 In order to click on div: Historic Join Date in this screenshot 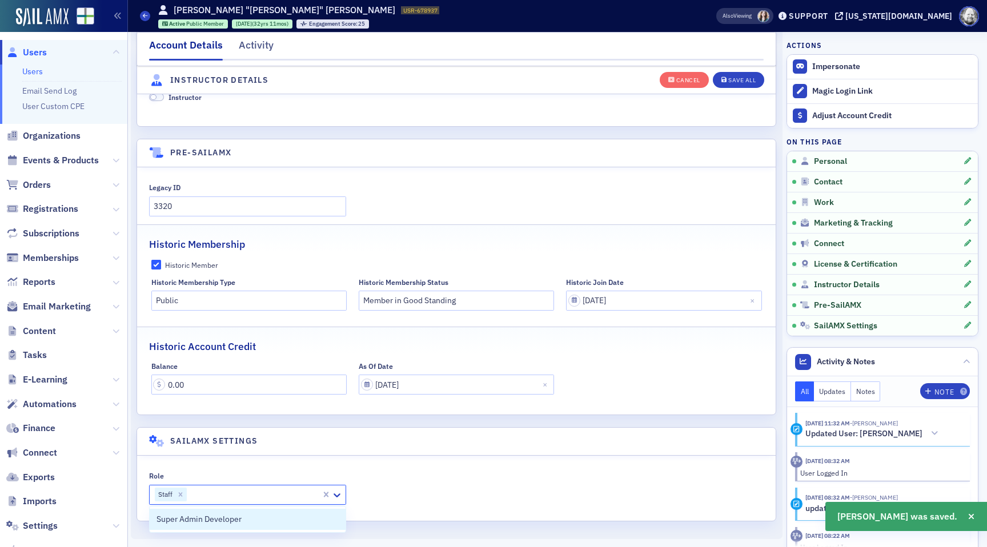, I will do `click(594, 282)`.